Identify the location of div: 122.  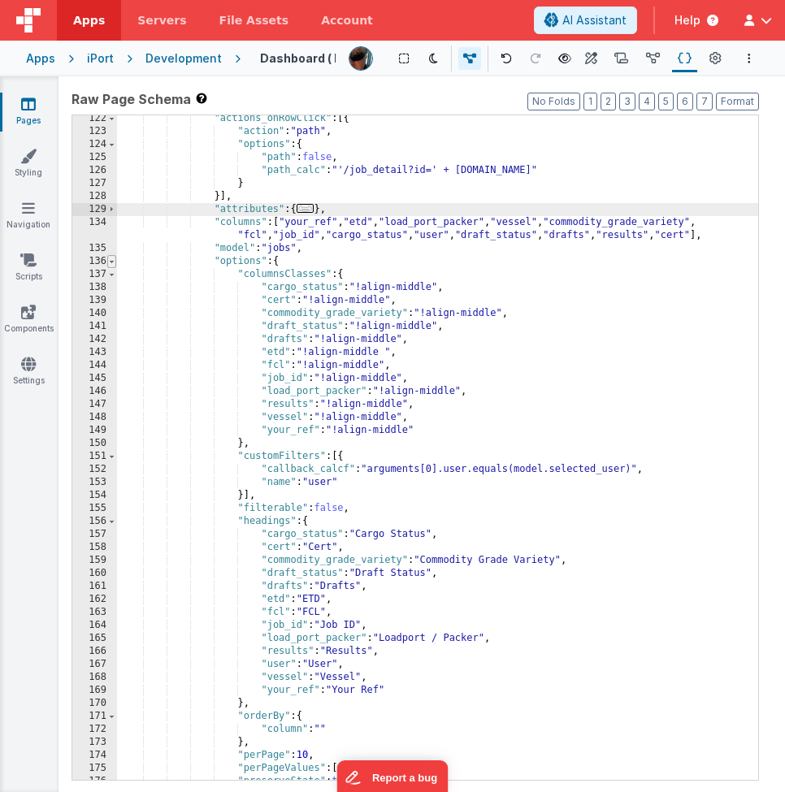
(94, 119).